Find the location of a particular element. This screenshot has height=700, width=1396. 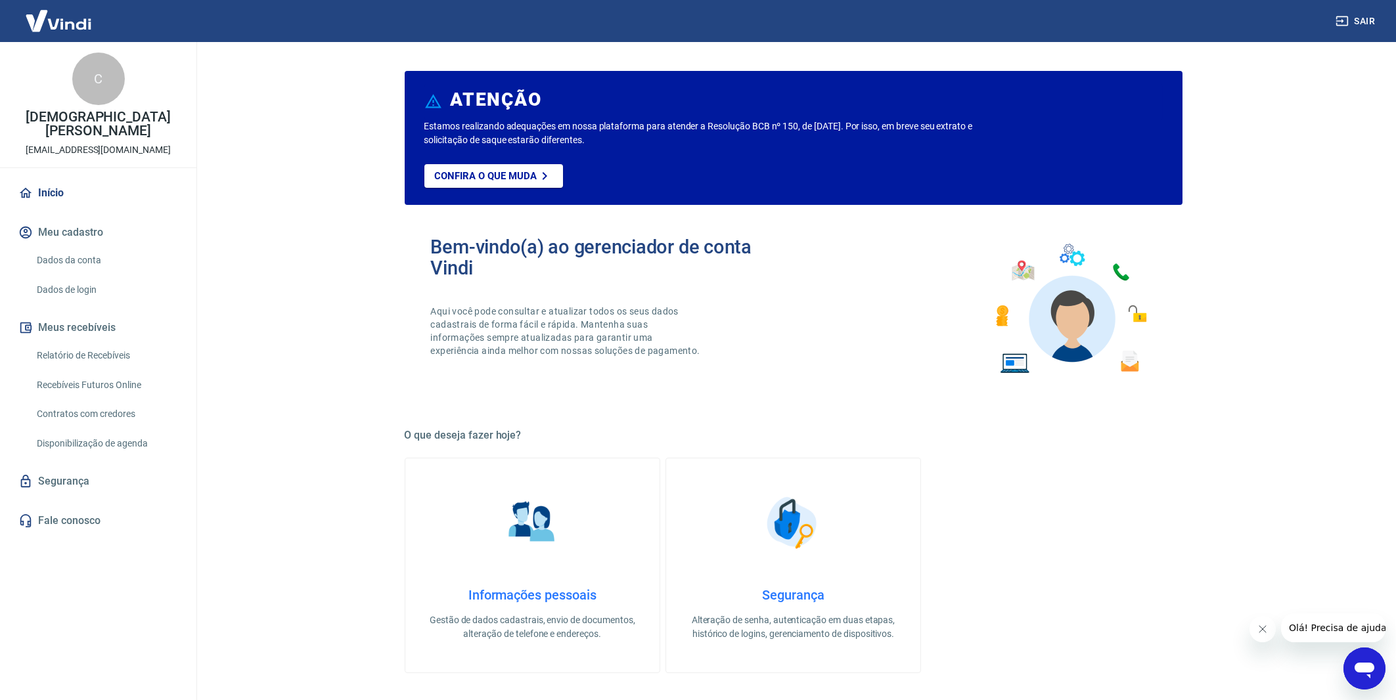

button: Meus recebíveis is located at coordinates (98, 328).